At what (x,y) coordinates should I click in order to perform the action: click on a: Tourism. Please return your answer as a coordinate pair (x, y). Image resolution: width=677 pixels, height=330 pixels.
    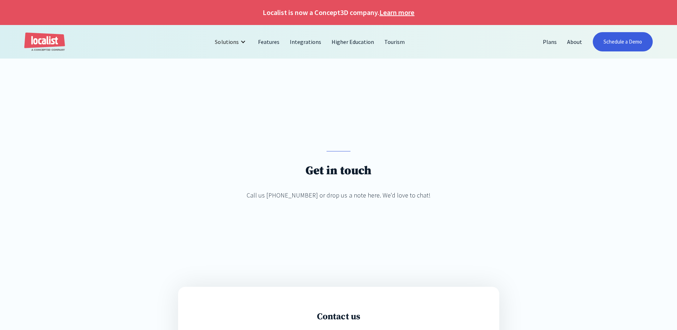
    Looking at the image, I should click on (395, 42).